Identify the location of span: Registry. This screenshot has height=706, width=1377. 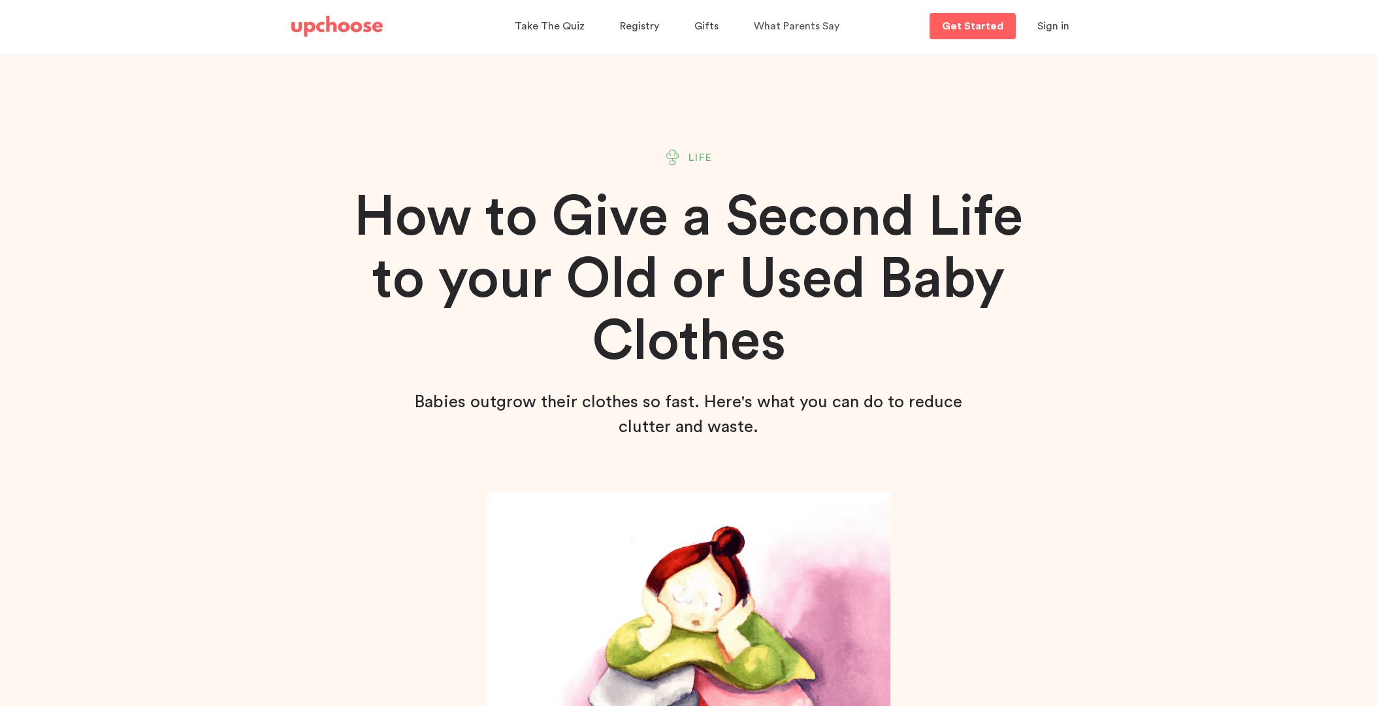
(640, 26).